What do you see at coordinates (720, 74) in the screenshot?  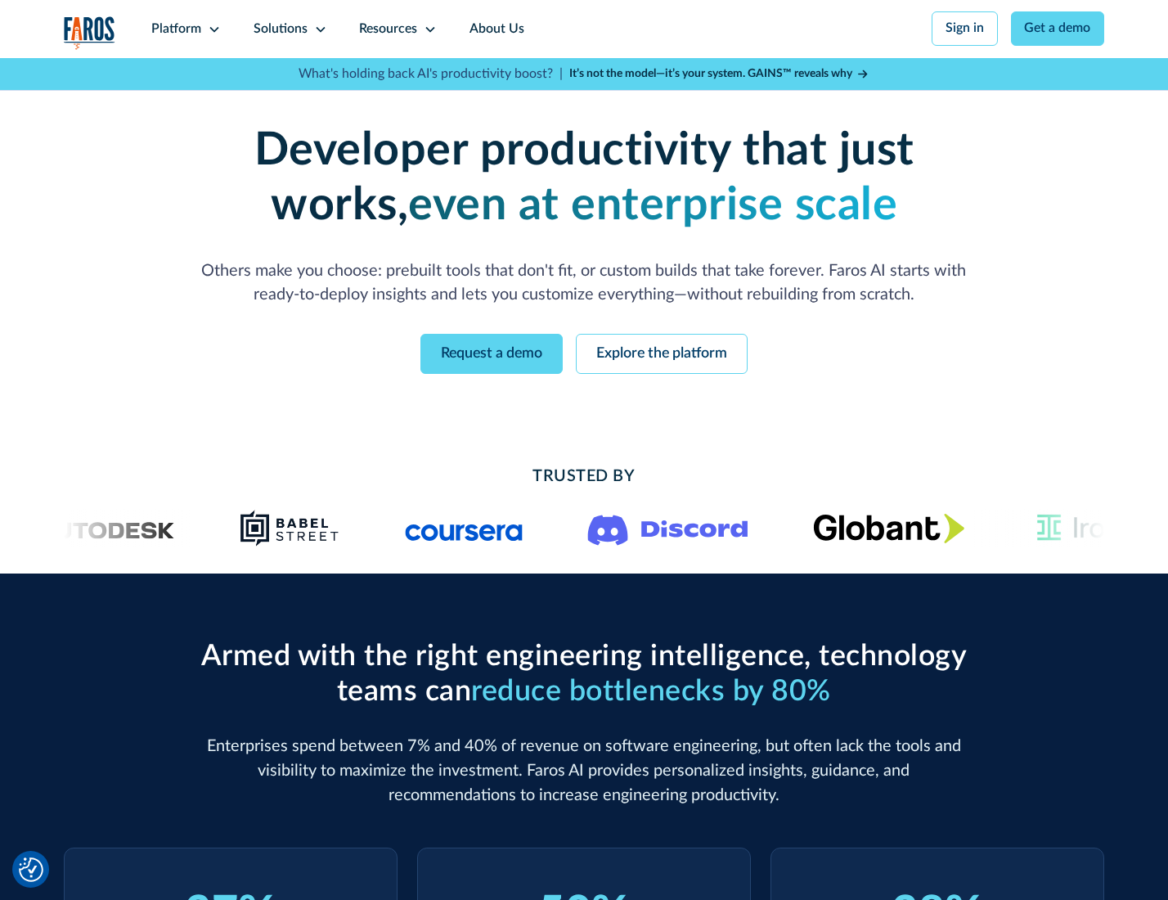 I see `a: It’s not the model—it’s your system. GAINS™ reveals why` at bounding box center [720, 74].